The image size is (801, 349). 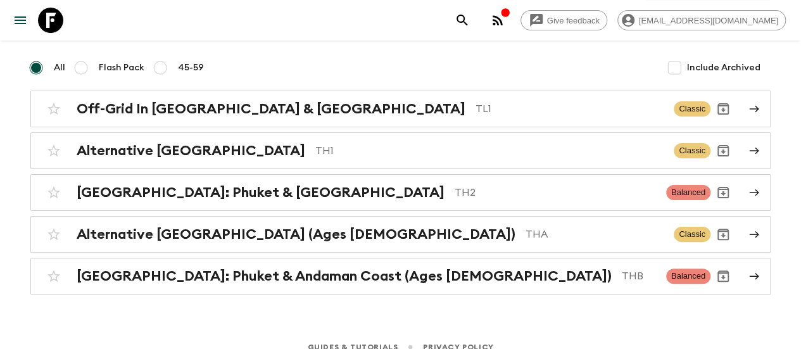 I want to click on span: All, so click(x=60, y=68).